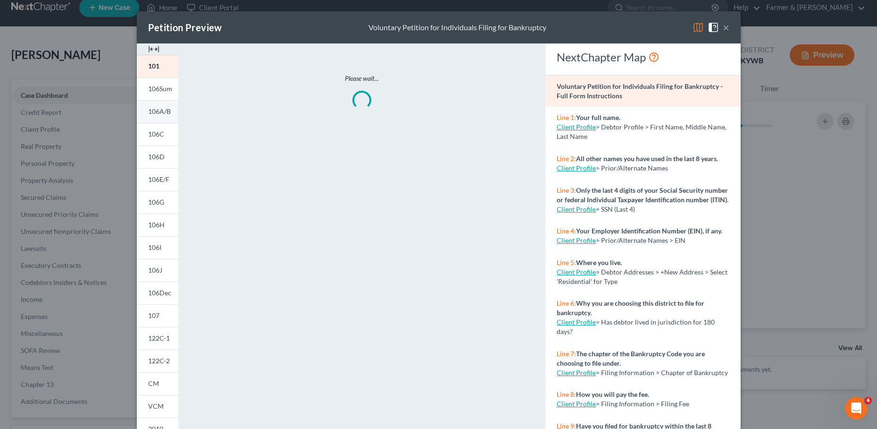  What do you see at coordinates (643, 194) in the screenshot?
I see `strong: Only the last 4 digits of your Social Security number or federal Individual Taxpayer Identificati...` at bounding box center [643, 194].